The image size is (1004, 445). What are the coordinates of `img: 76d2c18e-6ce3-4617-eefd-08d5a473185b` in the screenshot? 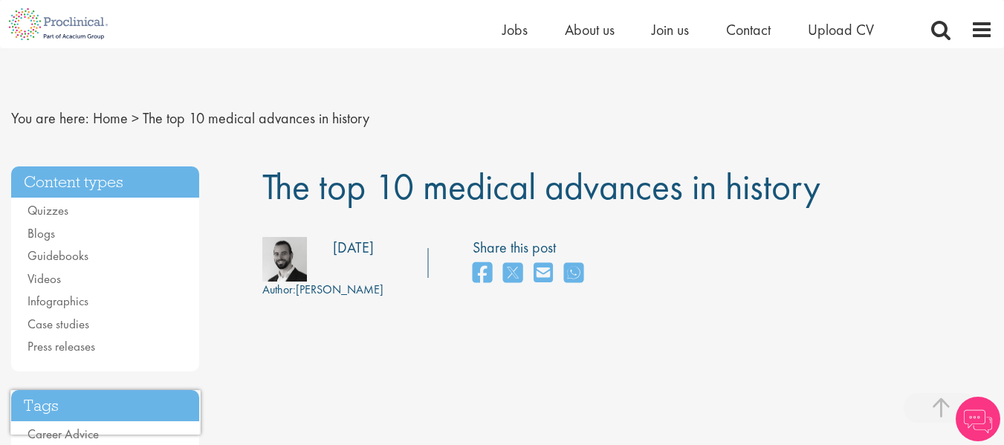 It's located at (285, 259).